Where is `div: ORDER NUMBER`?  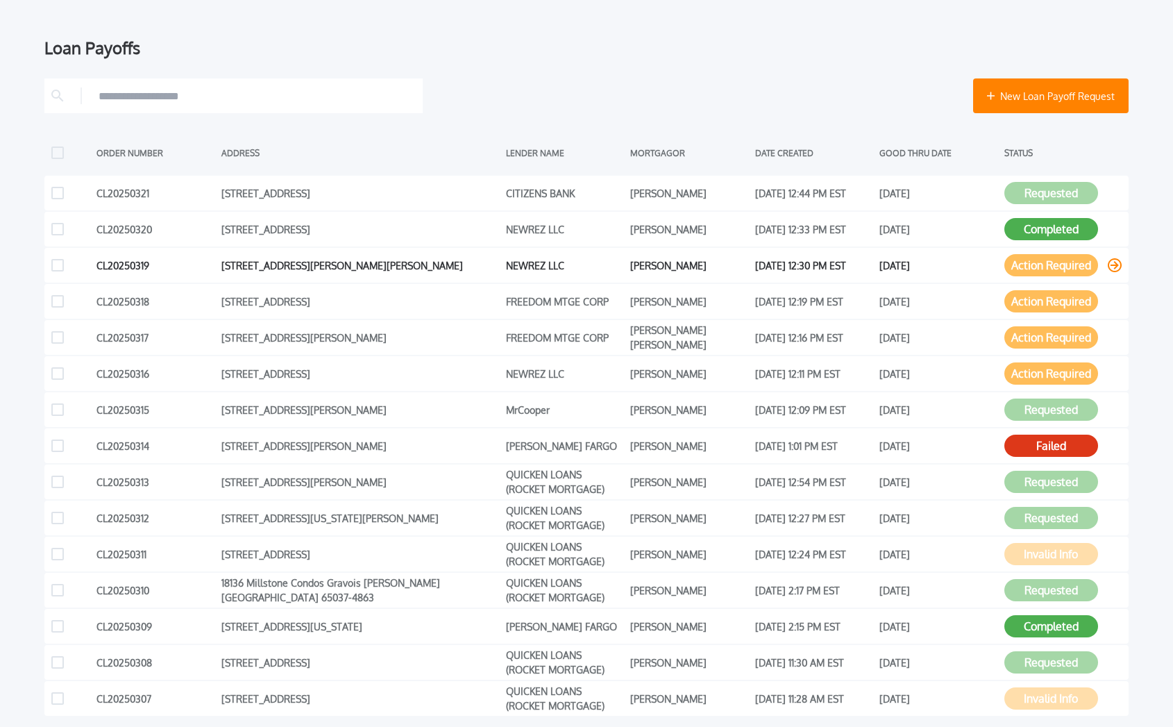 div: ORDER NUMBER is located at coordinates (156, 153).